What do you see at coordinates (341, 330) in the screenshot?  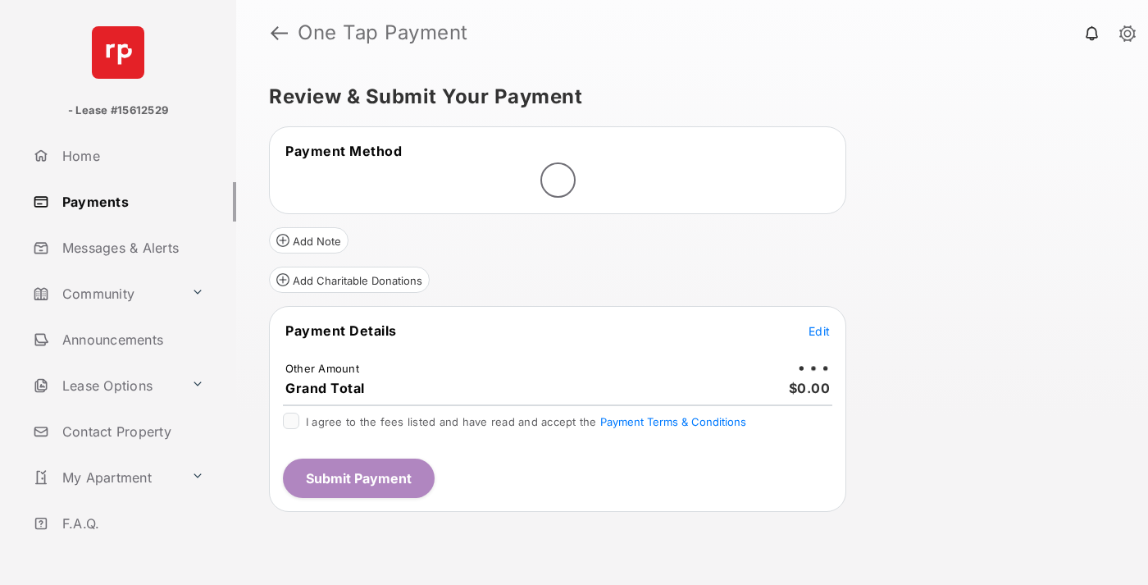 I see `span: Payment Details` at bounding box center [341, 330].